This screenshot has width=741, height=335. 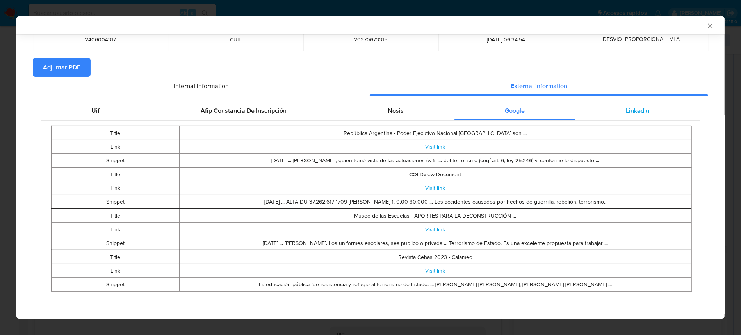 What do you see at coordinates (638, 111) in the screenshot?
I see `span: Linkedin` at bounding box center [638, 111].